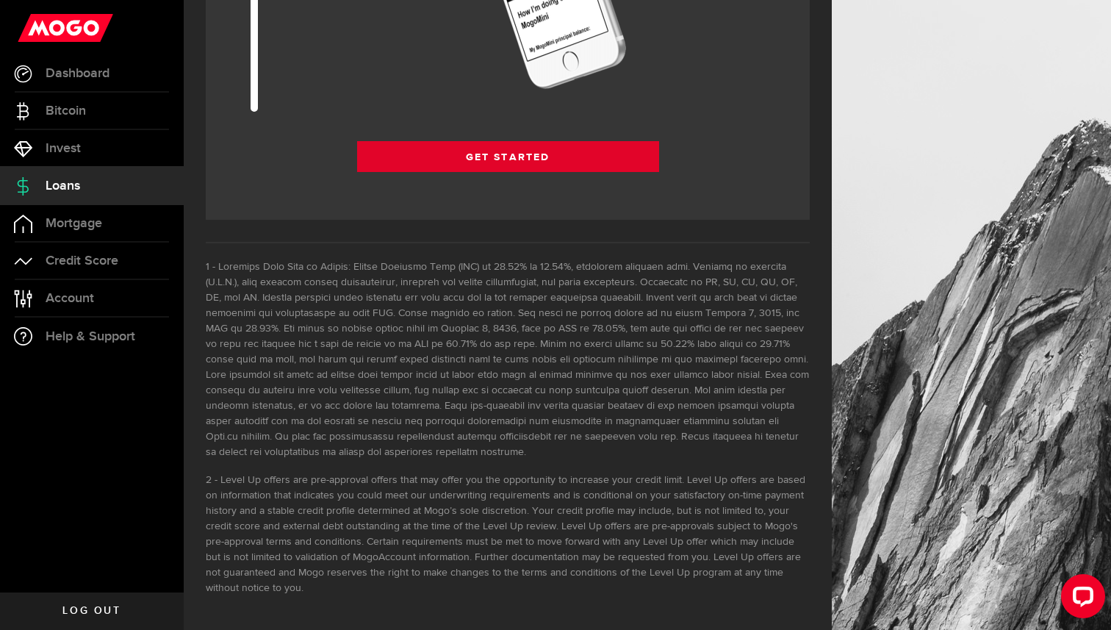  I want to click on button: Open LiveChat chat widget, so click(34, 28).